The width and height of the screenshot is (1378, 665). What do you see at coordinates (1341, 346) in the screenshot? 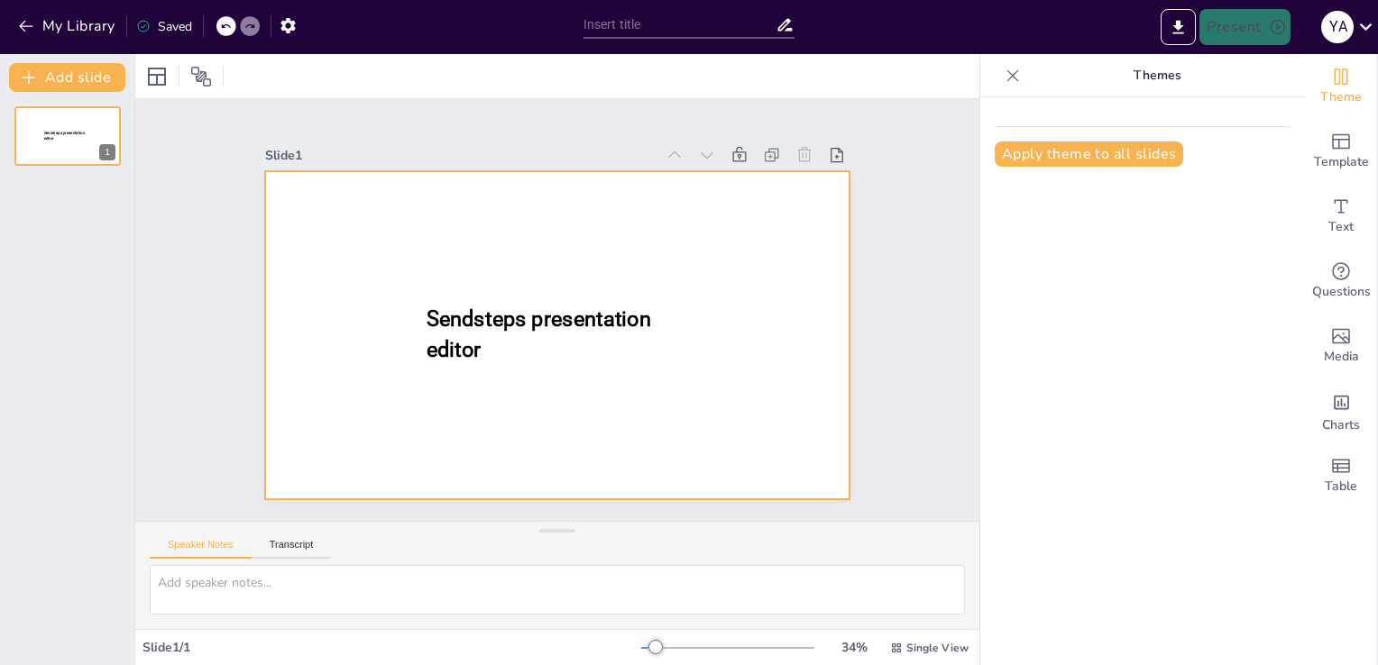
I see `div: Add images, graphics, shapes or video` at bounding box center [1341, 346].